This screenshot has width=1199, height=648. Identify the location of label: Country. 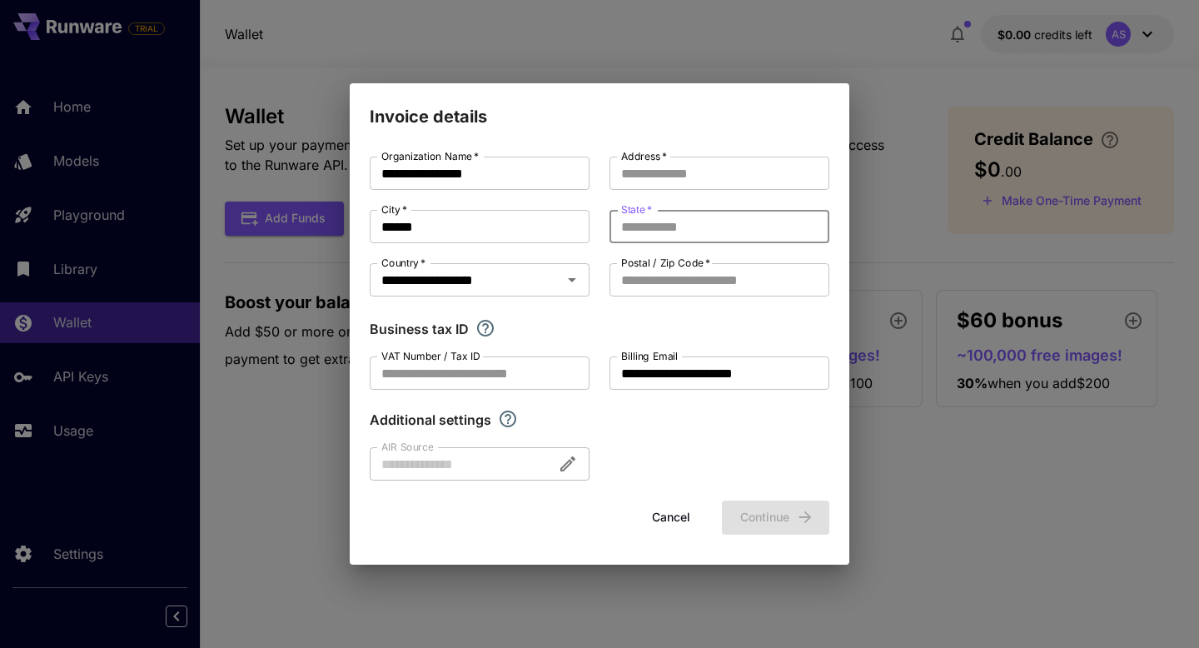
(403, 262).